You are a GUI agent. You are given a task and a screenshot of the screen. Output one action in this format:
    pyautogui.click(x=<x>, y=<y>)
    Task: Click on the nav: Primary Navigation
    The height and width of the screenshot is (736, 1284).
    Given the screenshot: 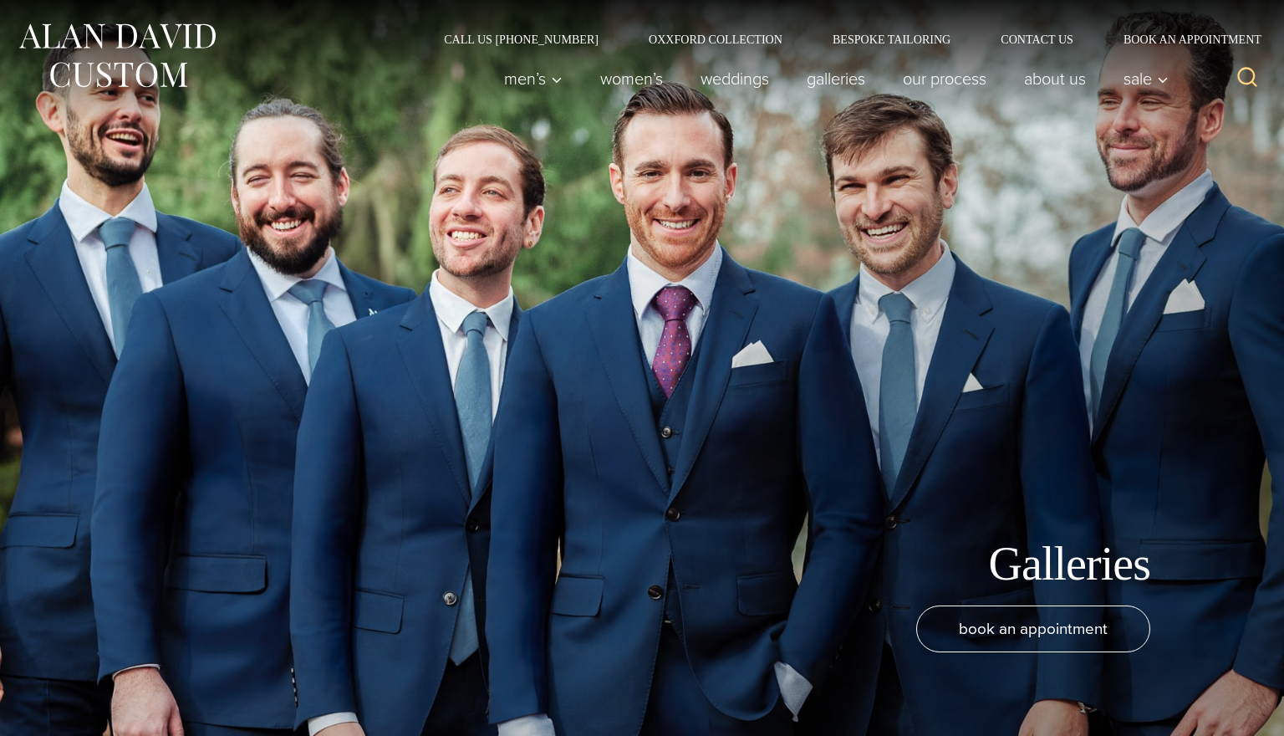 What is the action you would take?
    pyautogui.click(x=832, y=79)
    